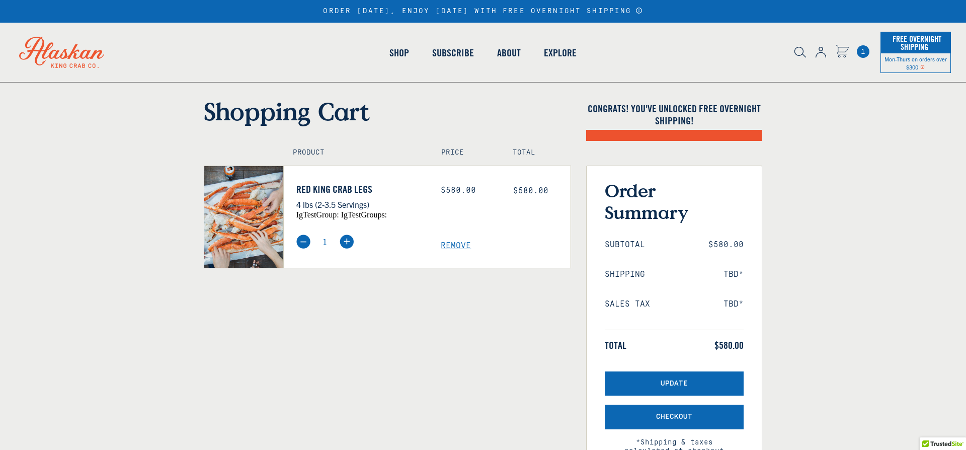 The width and height of the screenshot is (966, 450). I want to click on span: Free Overnight Shipping, so click(916, 43).